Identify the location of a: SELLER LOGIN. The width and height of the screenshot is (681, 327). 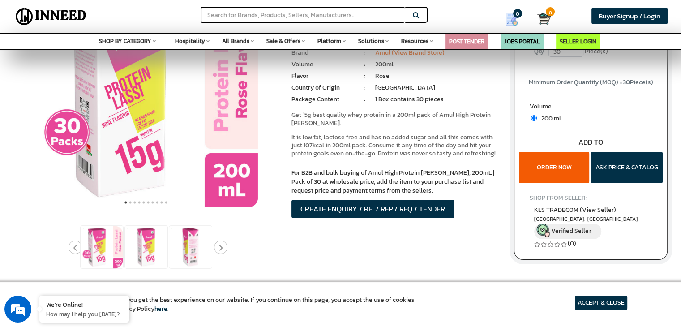
(578, 41).